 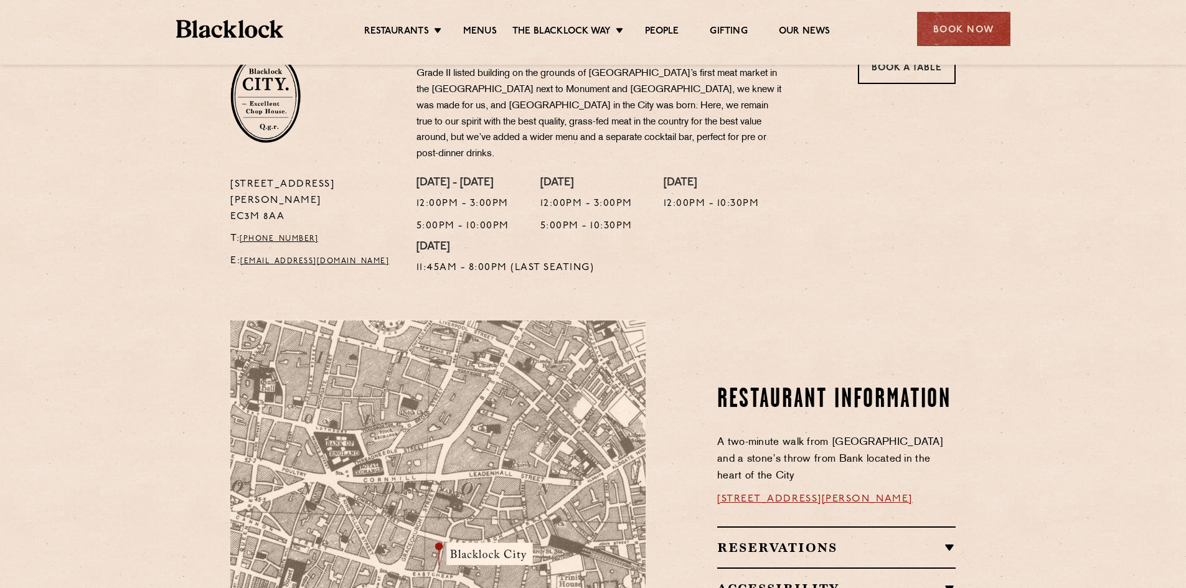 What do you see at coordinates (480, 32) in the screenshot?
I see `a: Menus` at bounding box center [480, 32].